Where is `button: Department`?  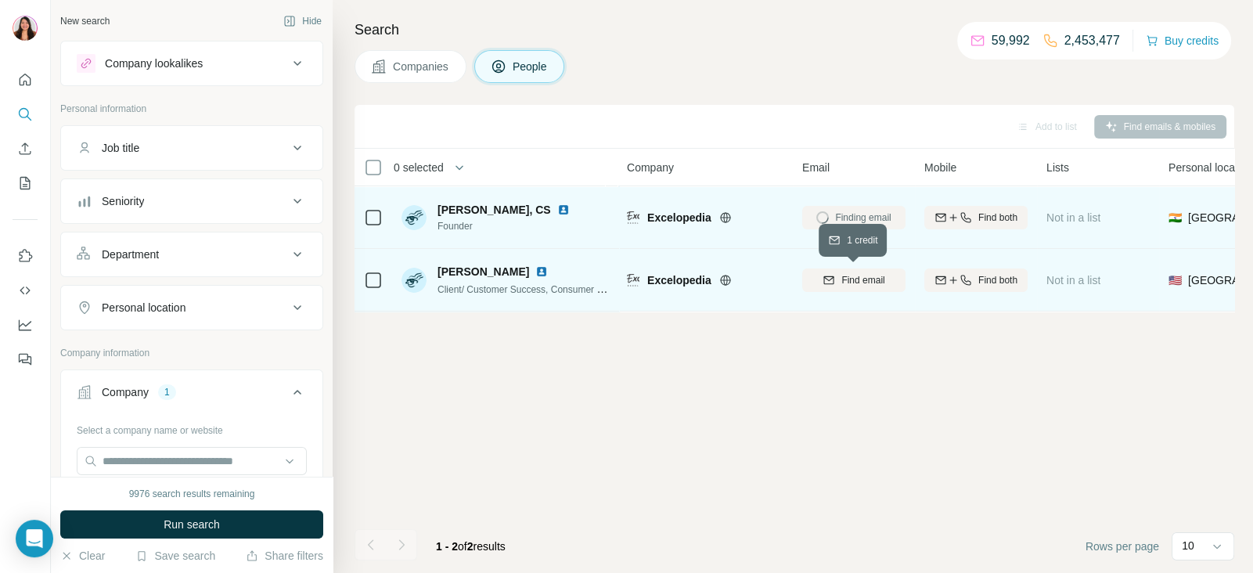 button: Department is located at coordinates (192, 254).